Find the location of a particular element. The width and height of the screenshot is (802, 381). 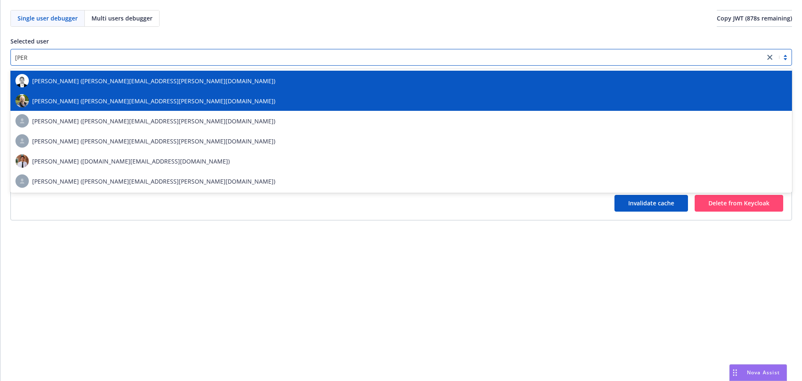

button: Invalidate cache is located at coordinates (651, 203).